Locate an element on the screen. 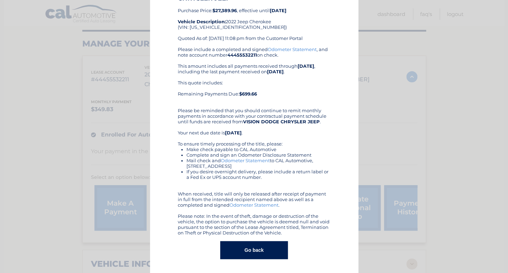 Image resolution: width=508 pixels, height=273 pixels. b: $699.66 is located at coordinates (248, 94).